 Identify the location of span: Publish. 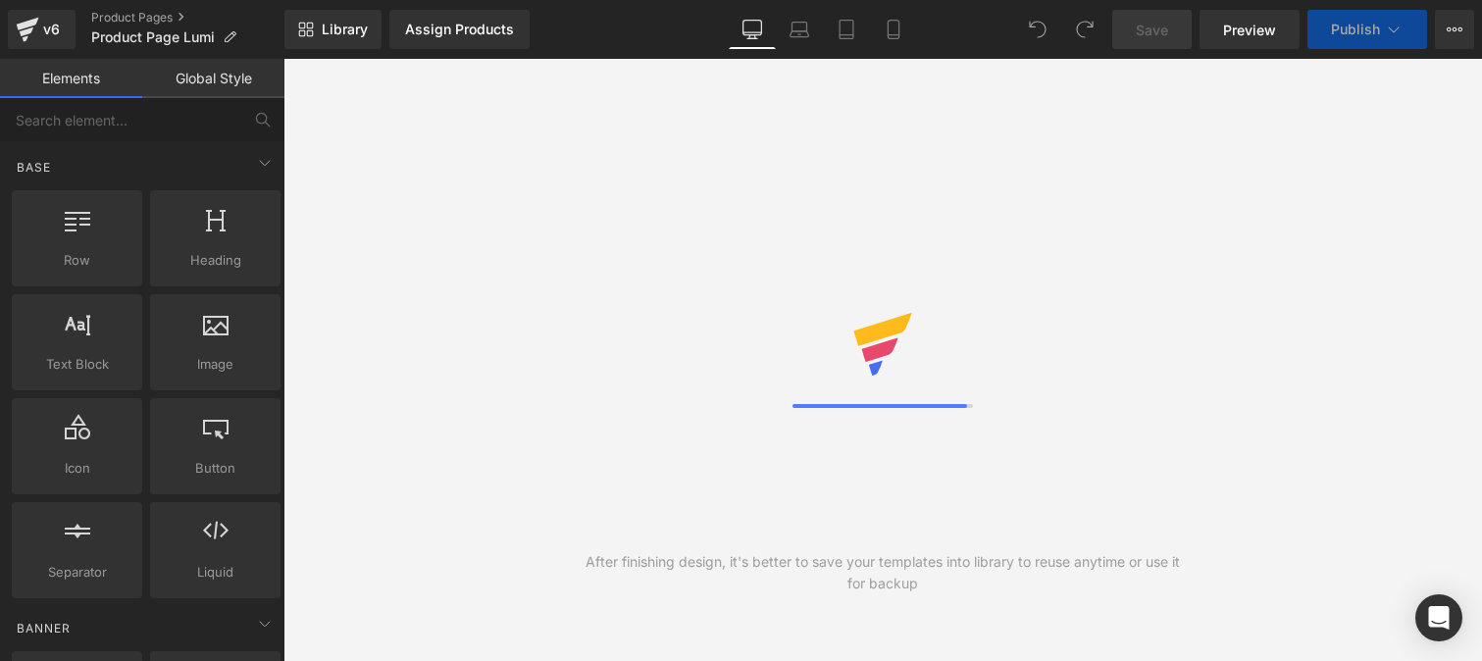
(1355, 29).